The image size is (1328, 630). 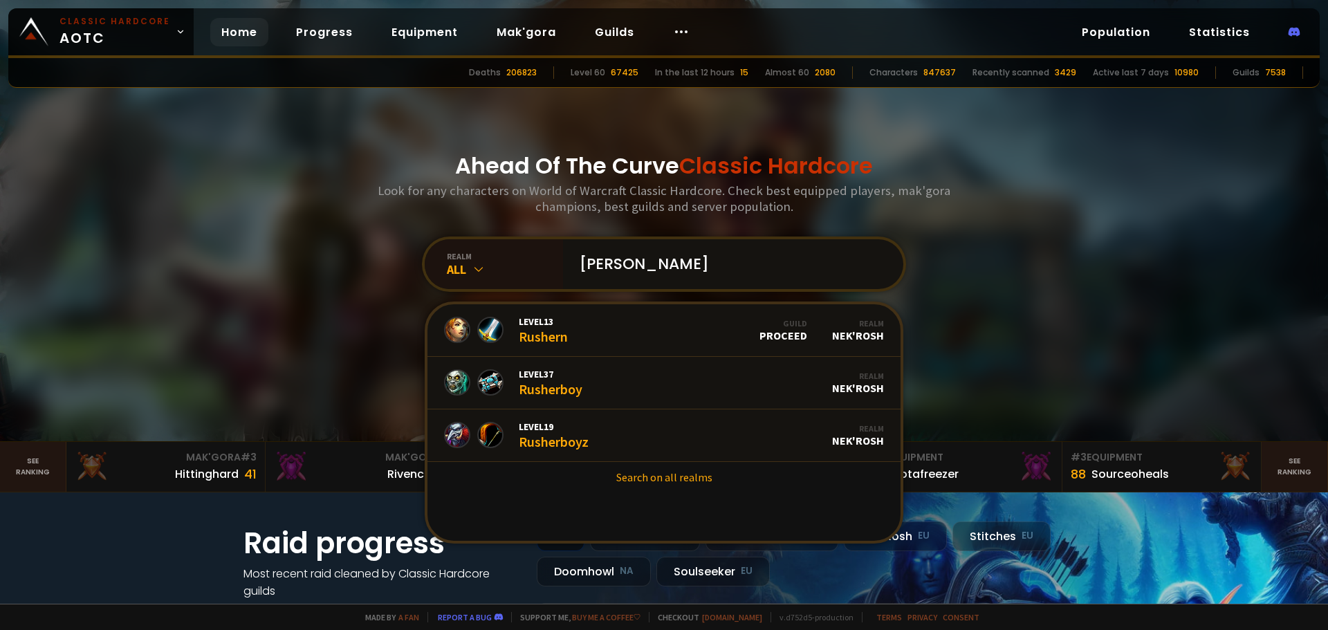 I want to click on h1: Raid progress, so click(x=382, y=543).